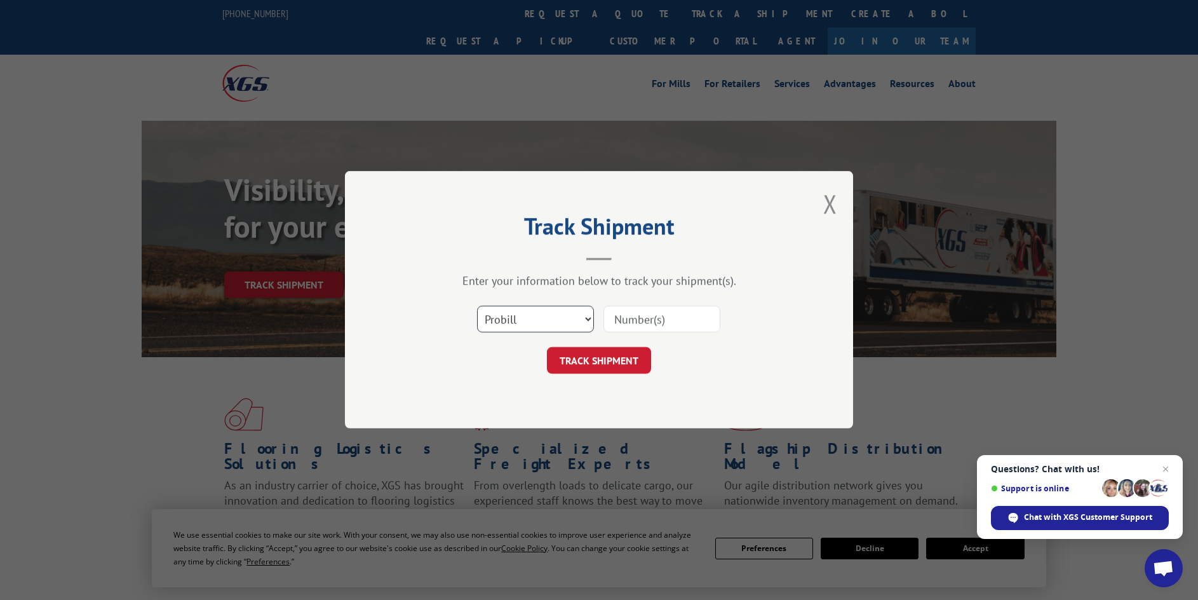 The height and width of the screenshot is (600, 1198). Describe the element at coordinates (1045, 488) in the screenshot. I see `span: Support is online` at that location.